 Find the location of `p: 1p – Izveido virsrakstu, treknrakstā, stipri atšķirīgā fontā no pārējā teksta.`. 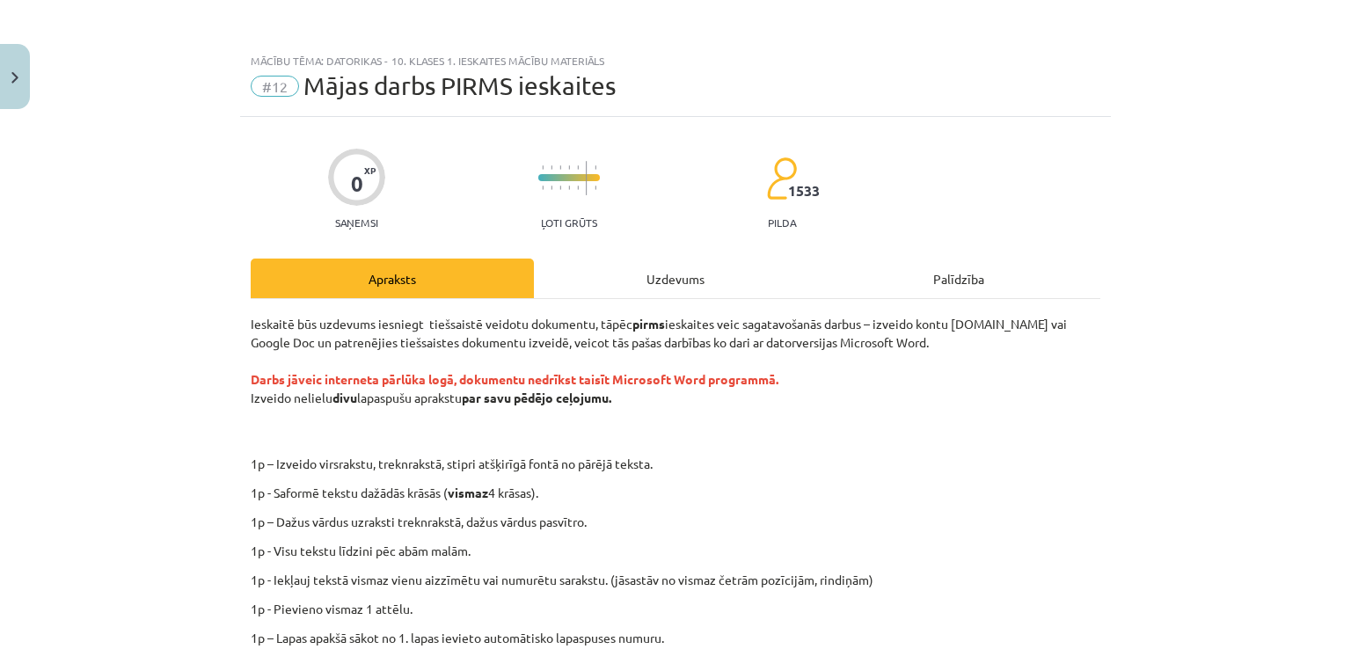

p: 1p – Izveido virsrakstu, treknrakstā, stipri atšķirīgā fontā no pārējā teksta. is located at coordinates (734, 464).